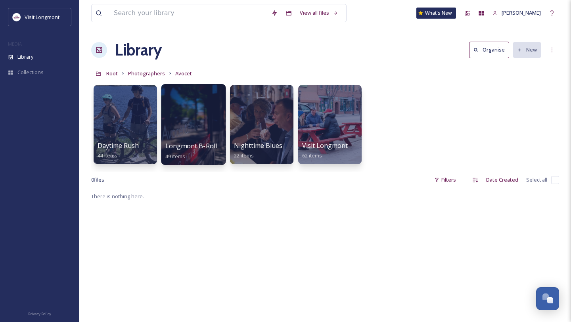  What do you see at coordinates (489, 50) in the screenshot?
I see `a: Organise` at bounding box center [489, 50].